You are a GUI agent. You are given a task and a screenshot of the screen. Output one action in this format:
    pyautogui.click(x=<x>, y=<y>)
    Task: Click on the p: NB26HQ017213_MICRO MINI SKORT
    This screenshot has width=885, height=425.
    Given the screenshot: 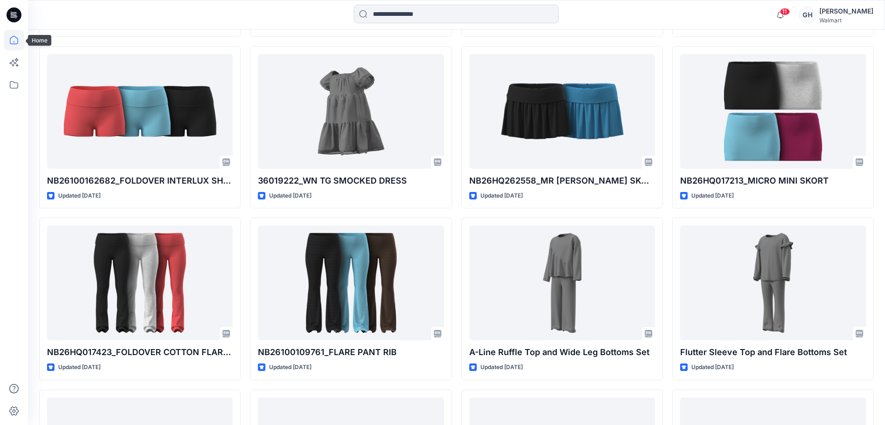 What is the action you would take?
    pyautogui.click(x=773, y=181)
    